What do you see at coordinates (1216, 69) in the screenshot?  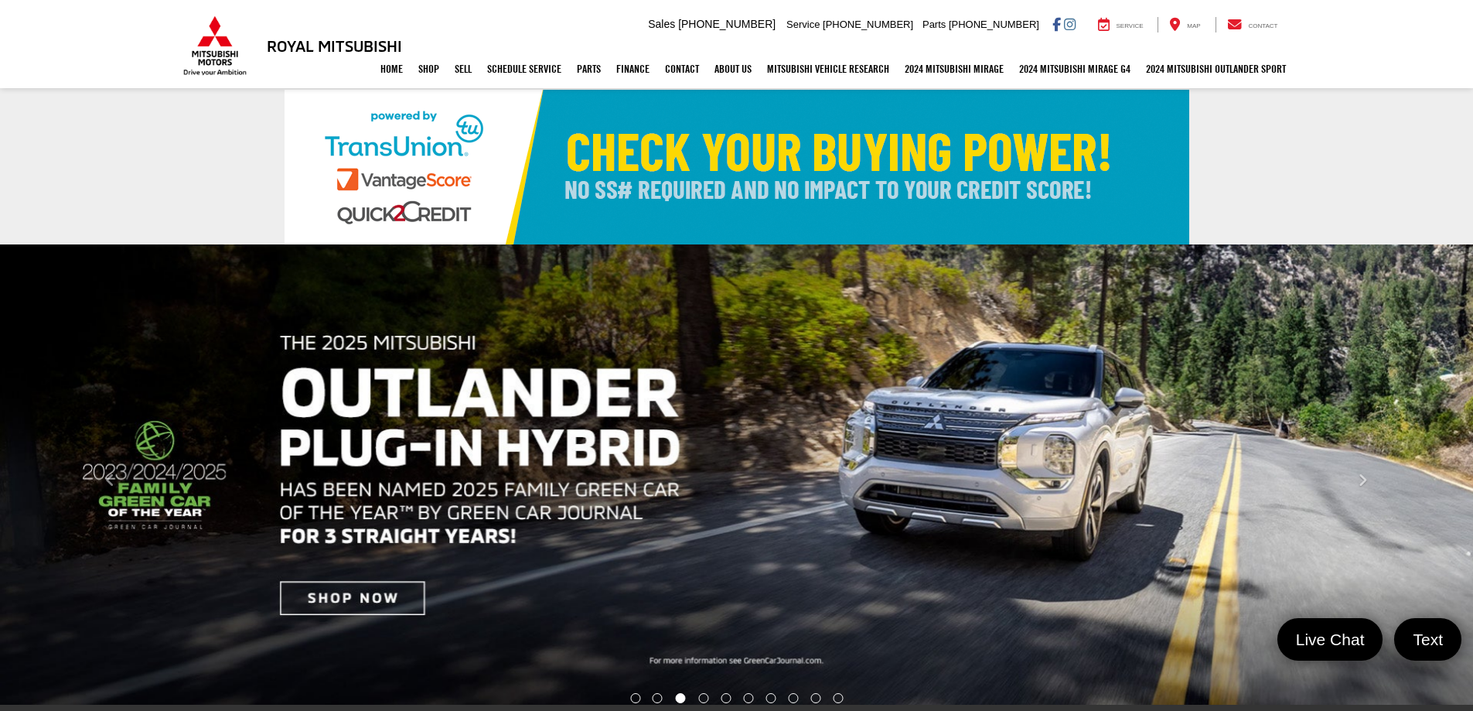 I see `a: 2024 Mitsubishi Outlander SPORT` at bounding box center [1216, 69].